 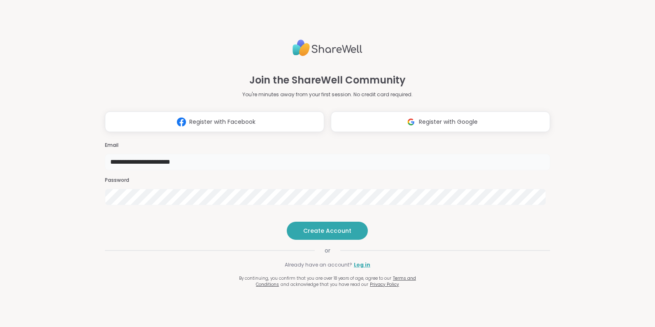 I want to click on span: Create Account, so click(x=327, y=231).